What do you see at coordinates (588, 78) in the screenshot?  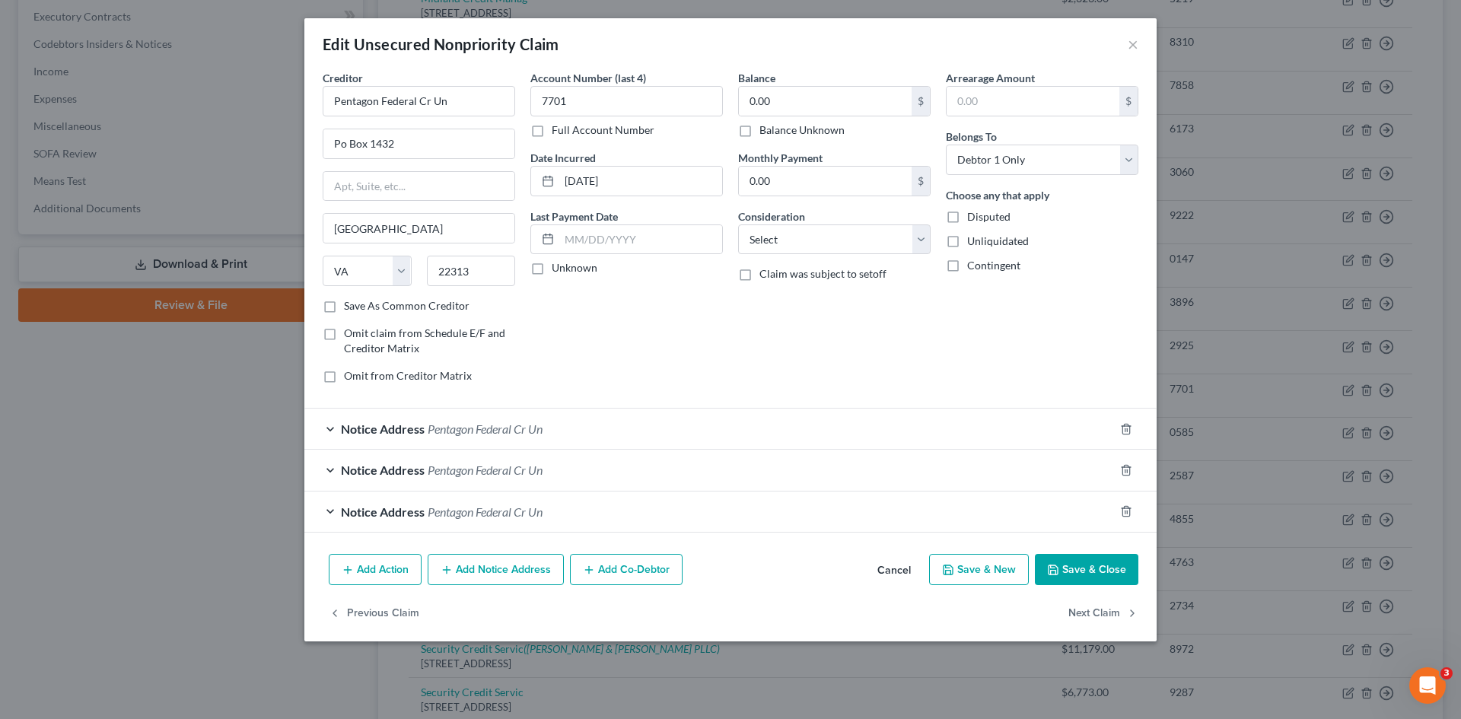 I see `label: Account Number (last 4)` at bounding box center [588, 78].